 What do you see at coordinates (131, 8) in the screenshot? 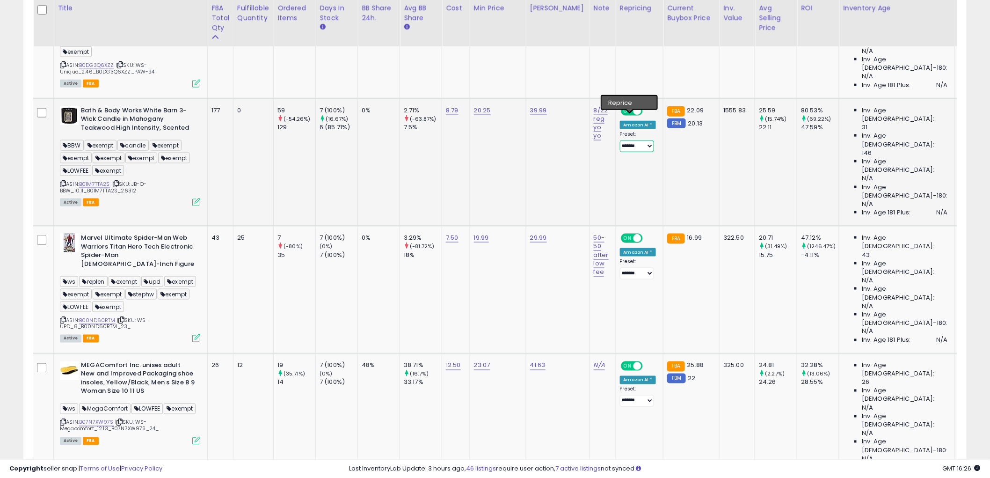
I see `div: Title` at bounding box center [131, 8].